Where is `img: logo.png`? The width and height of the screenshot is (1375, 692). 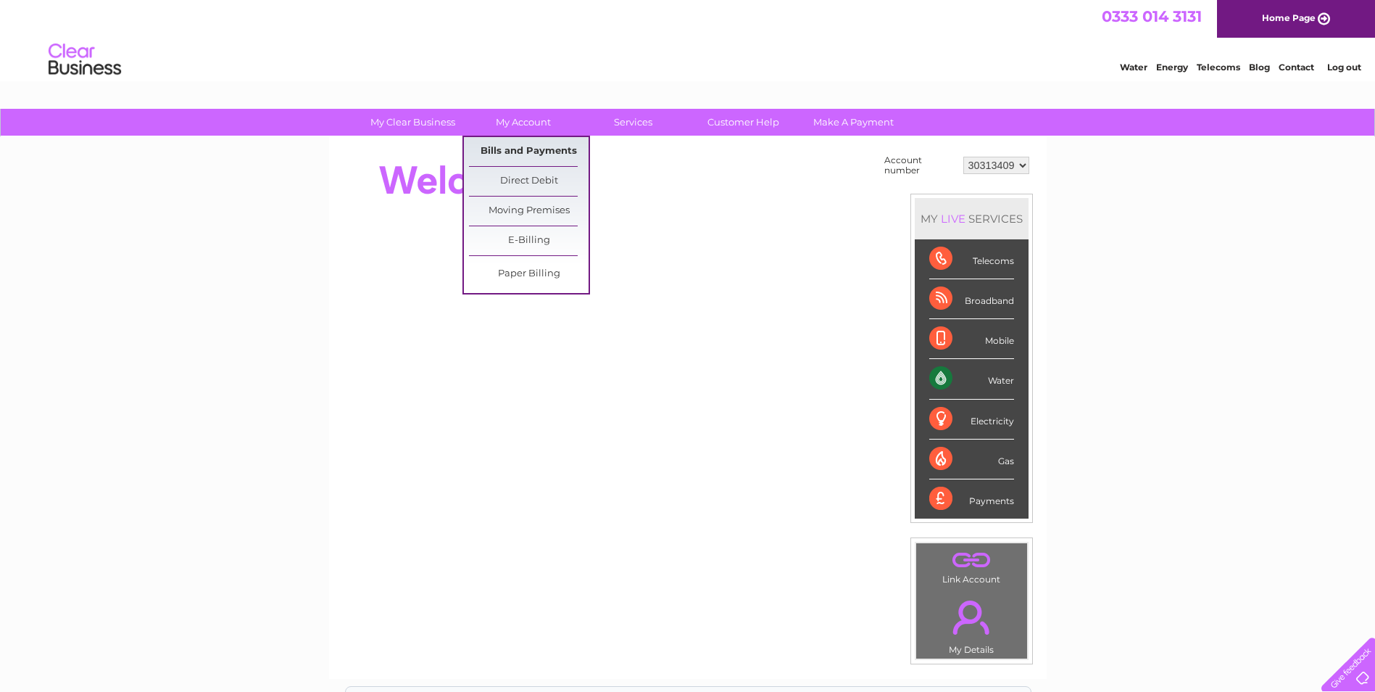
img: logo.png is located at coordinates (85, 59).